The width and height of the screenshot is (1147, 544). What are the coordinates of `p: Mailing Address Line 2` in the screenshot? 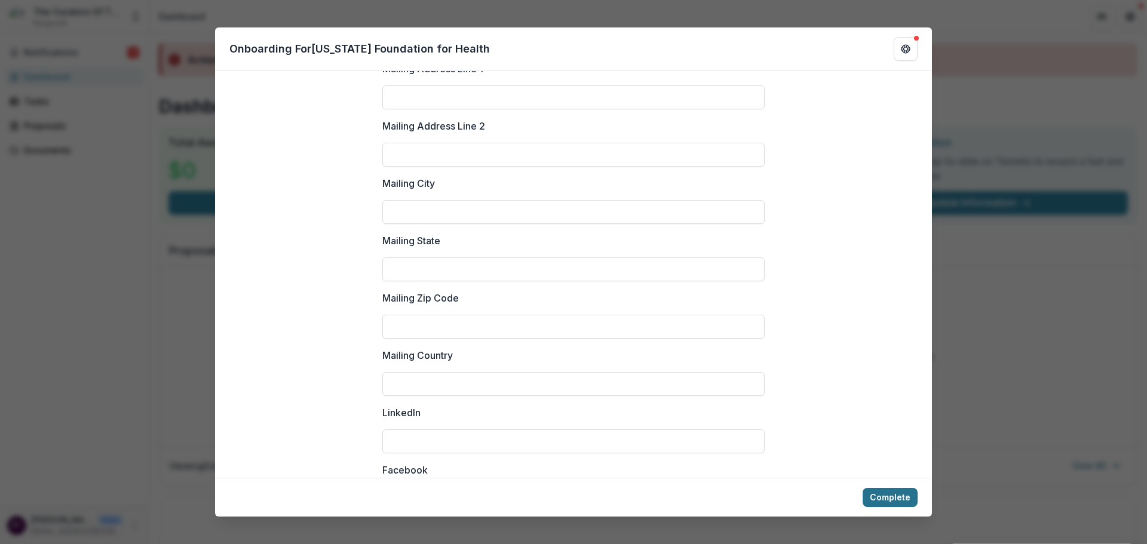 It's located at (434, 126).